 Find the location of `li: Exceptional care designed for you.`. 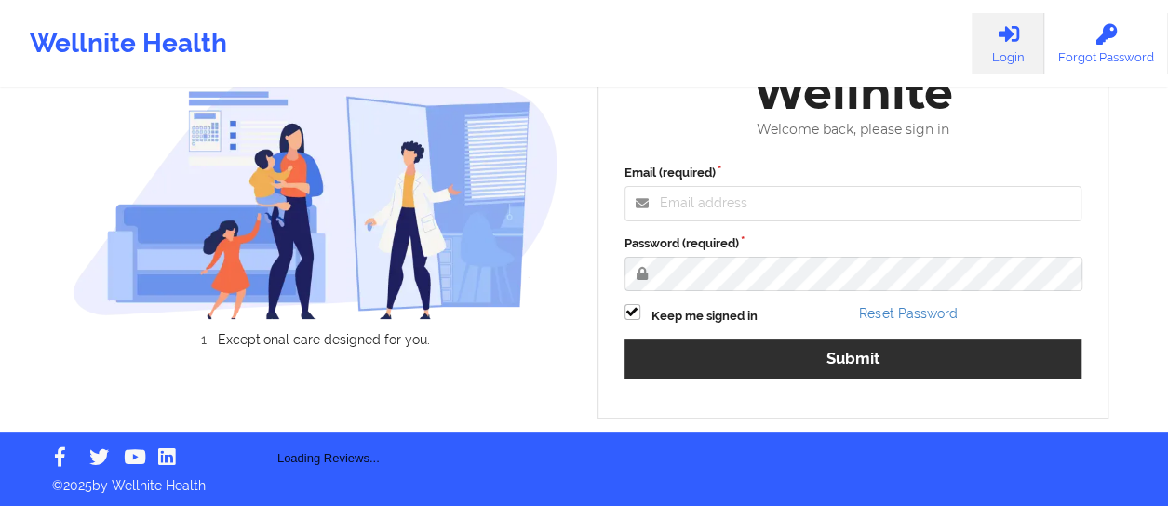

li: Exceptional care designed for you. is located at coordinates (324, 340).